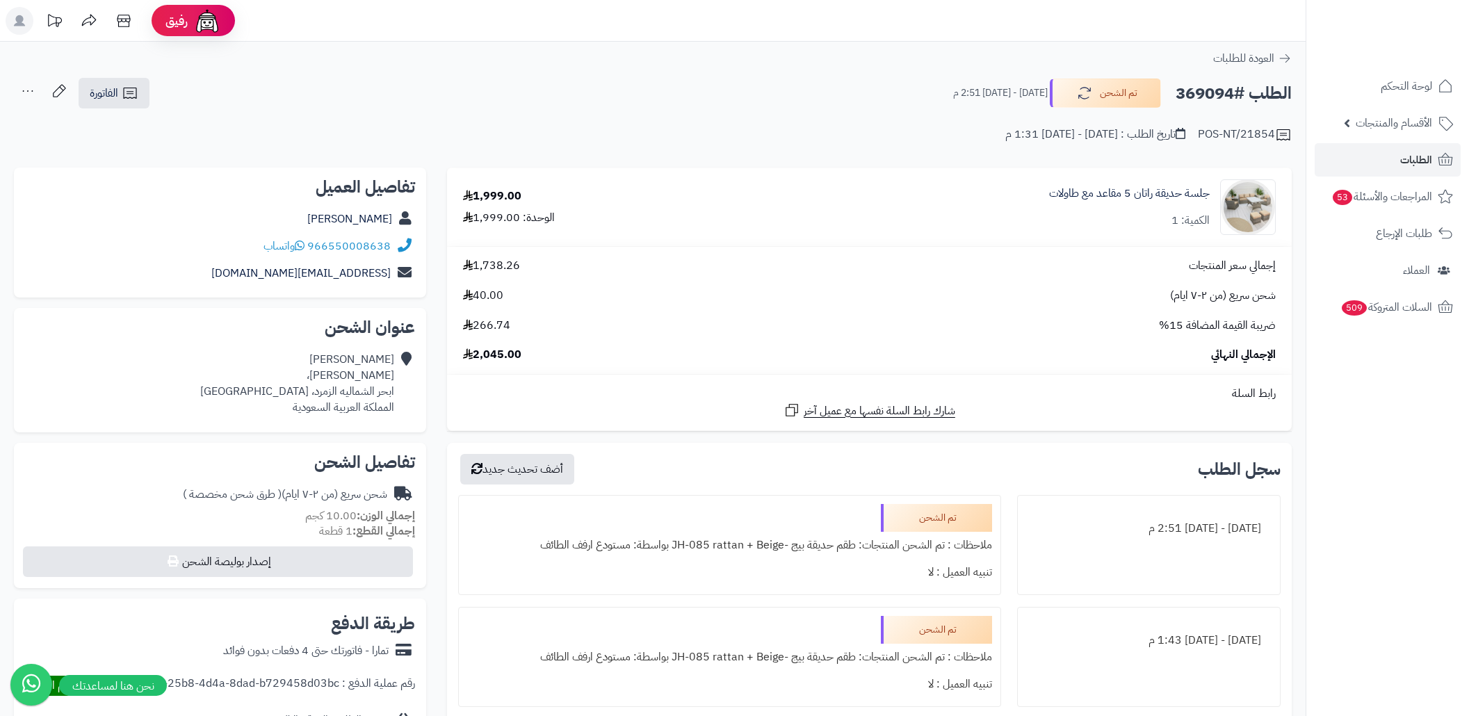 The image size is (1469, 716). Describe the element at coordinates (1416, 270) in the screenshot. I see `span: العملاء` at that location.